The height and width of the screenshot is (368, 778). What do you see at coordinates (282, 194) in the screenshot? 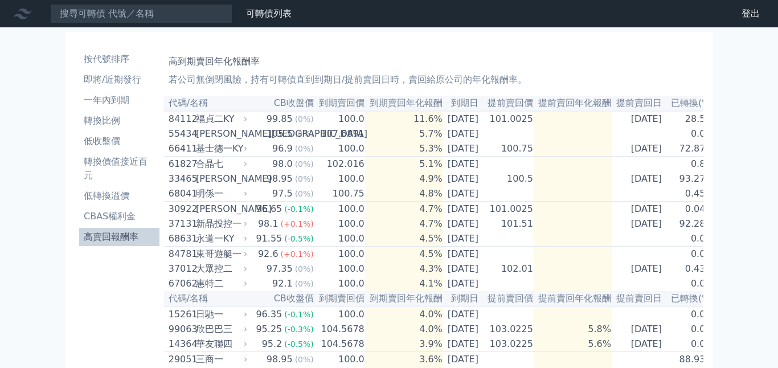
I see `div: 97.5` at bounding box center [282, 194].